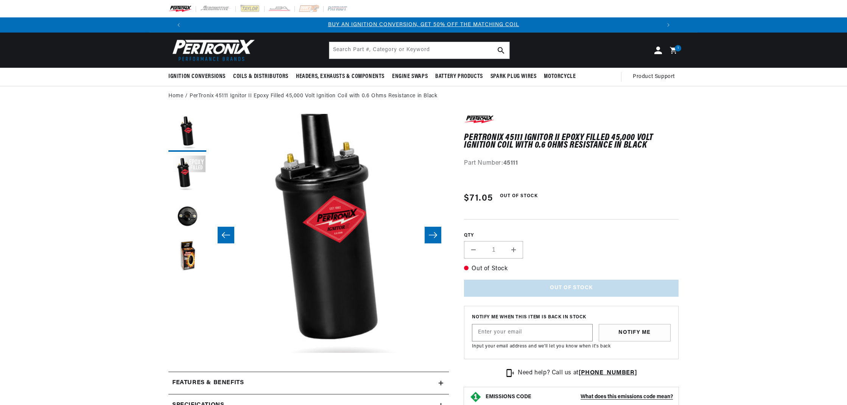  I want to click on span: Input your email address and we'll let you know when it's back, so click(541, 346).